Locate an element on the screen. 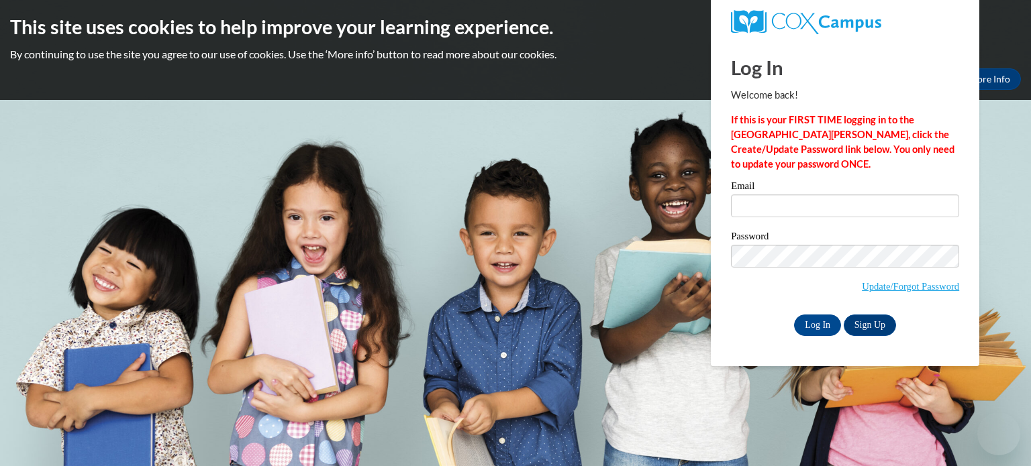 The image size is (1031, 466). label: Email is located at coordinates (845, 188).